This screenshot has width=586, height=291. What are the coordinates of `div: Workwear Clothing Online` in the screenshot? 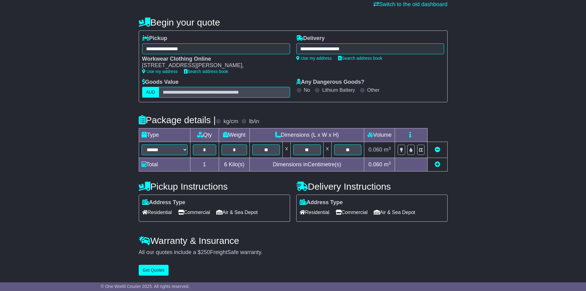 It's located at (213, 59).